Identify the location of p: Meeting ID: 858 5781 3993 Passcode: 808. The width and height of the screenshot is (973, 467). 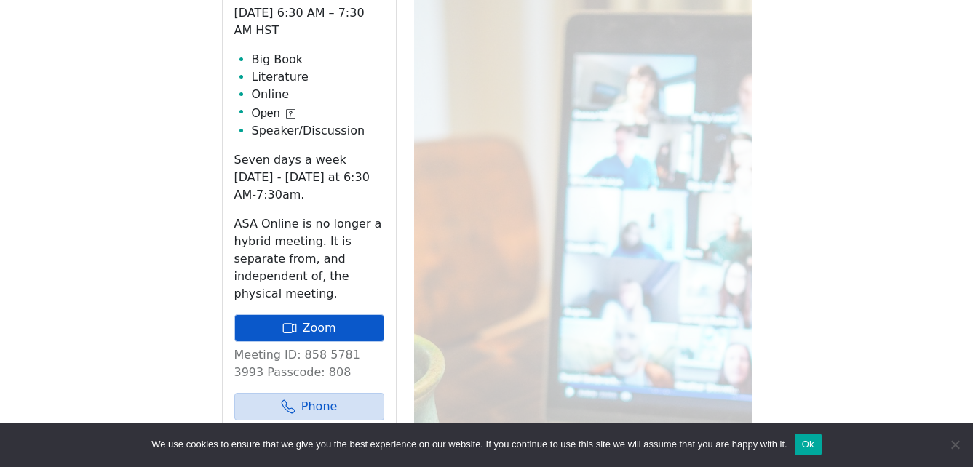
(309, 364).